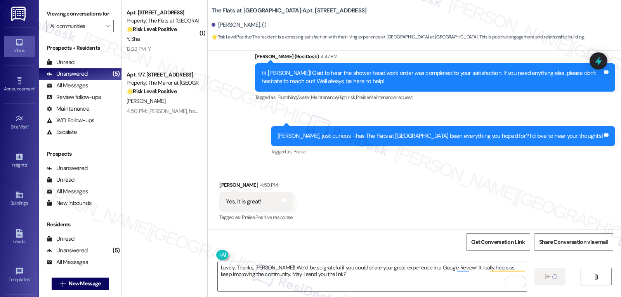  I want to click on div: 4:50 PM, so click(268, 185).